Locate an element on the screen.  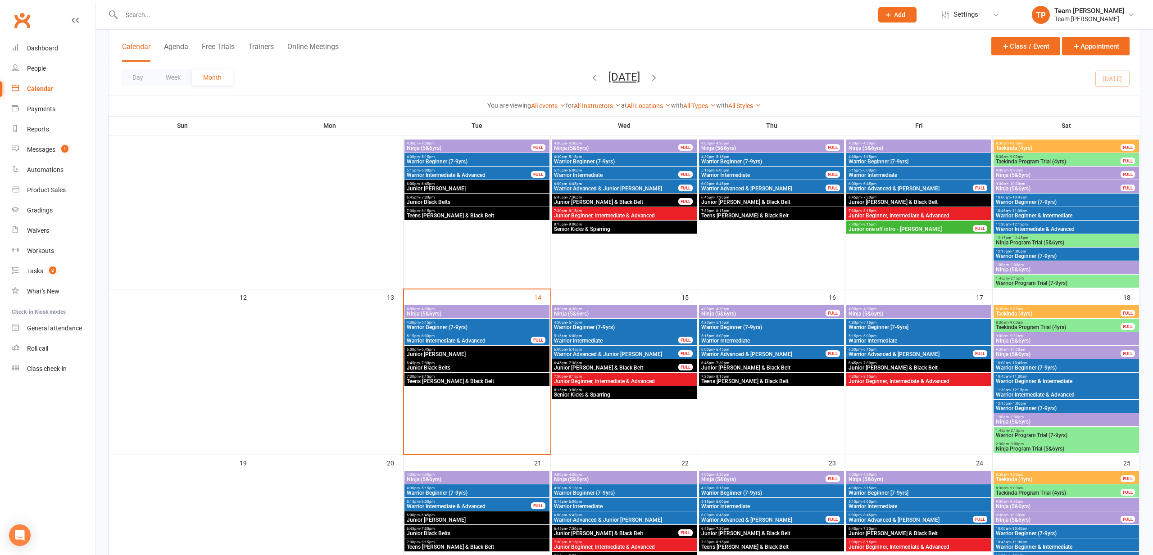
button: Week is located at coordinates (173, 77).